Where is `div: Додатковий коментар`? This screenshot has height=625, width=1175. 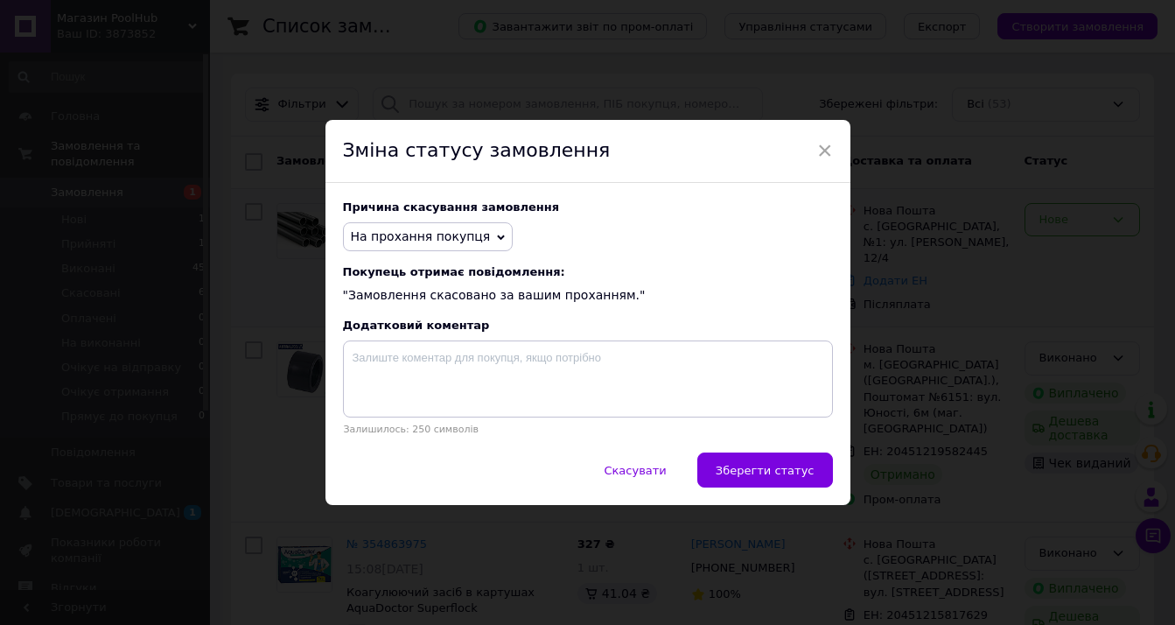
div: Додатковий коментар is located at coordinates (588, 325).